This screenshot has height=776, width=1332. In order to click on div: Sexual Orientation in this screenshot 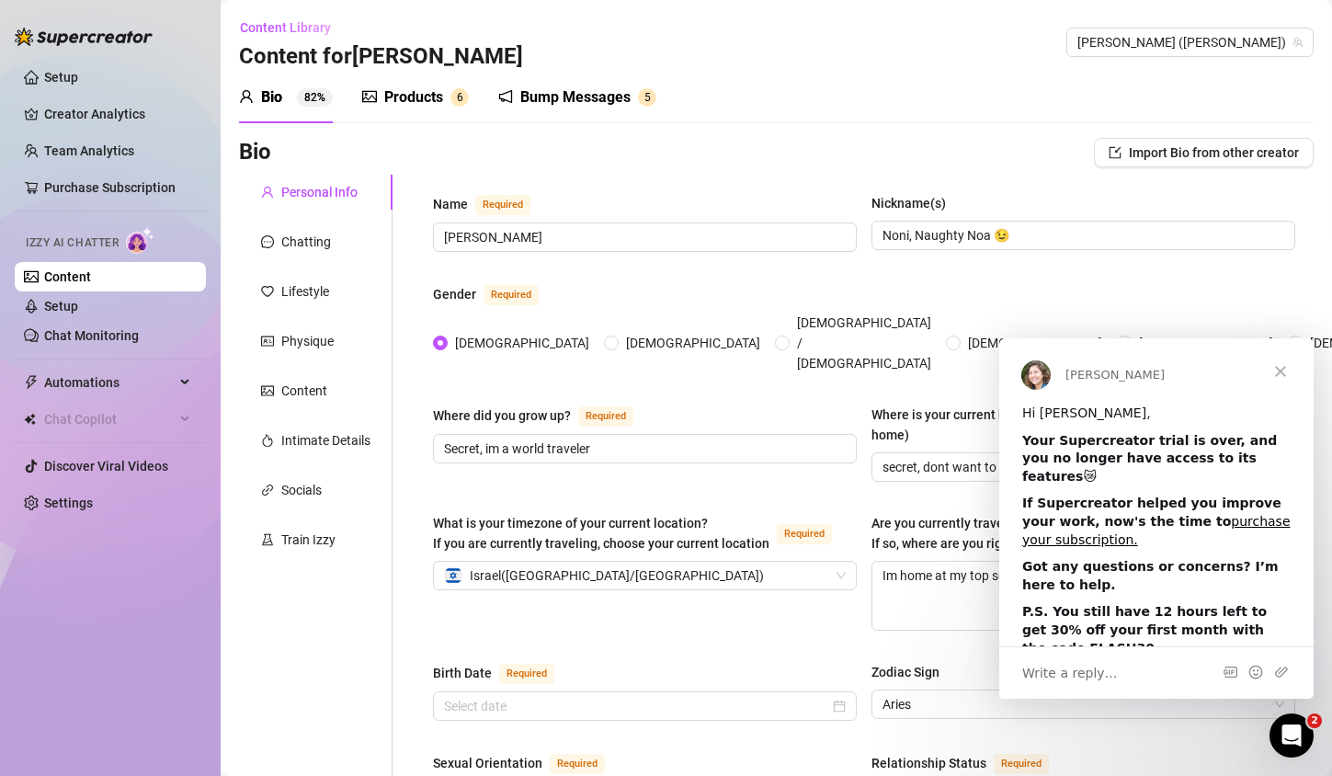, I will do `click(487, 763)`.